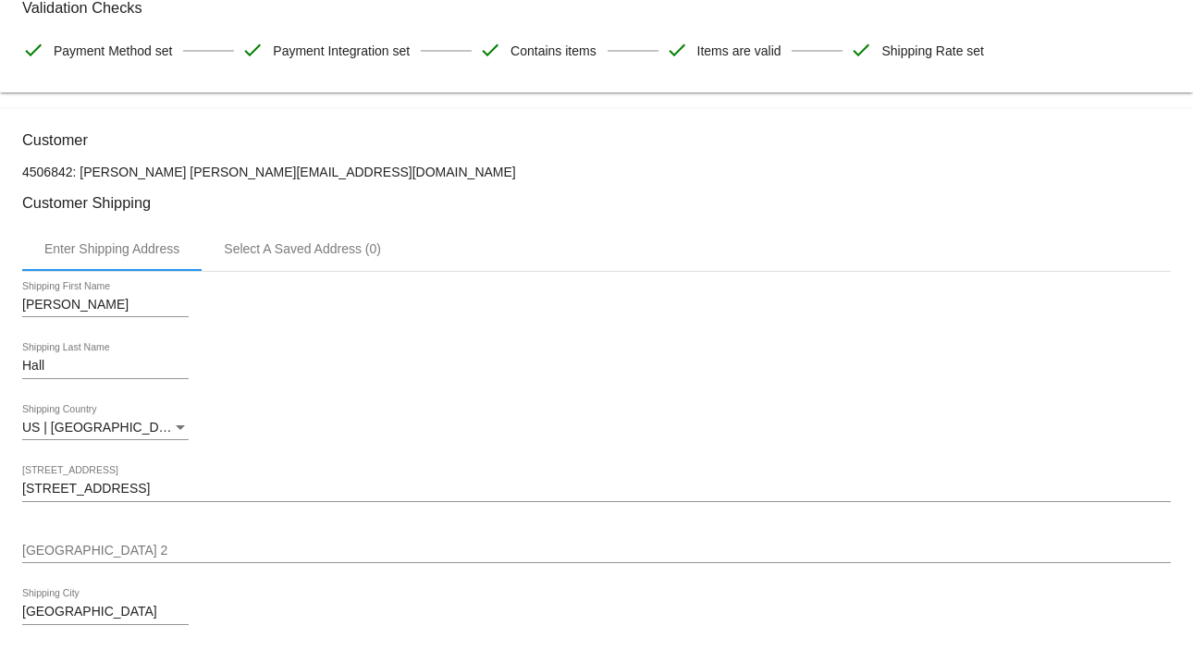 Image resolution: width=1193 pixels, height=650 pixels. Describe the element at coordinates (105, 366) in the screenshot. I see `input: Shipping Last Name` at that location.